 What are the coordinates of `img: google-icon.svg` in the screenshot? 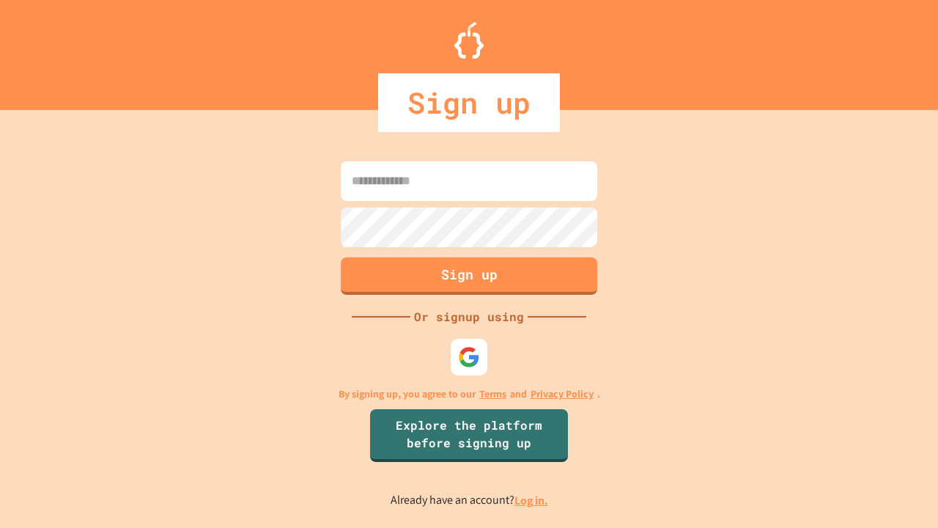 It's located at (469, 357).